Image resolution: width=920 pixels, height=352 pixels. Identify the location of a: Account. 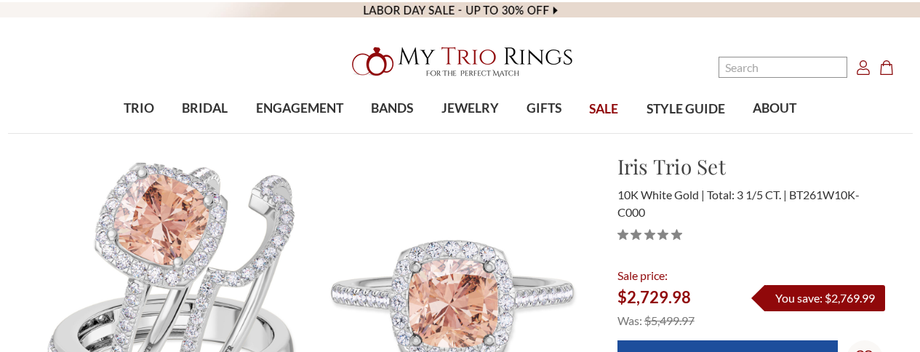
(863, 67).